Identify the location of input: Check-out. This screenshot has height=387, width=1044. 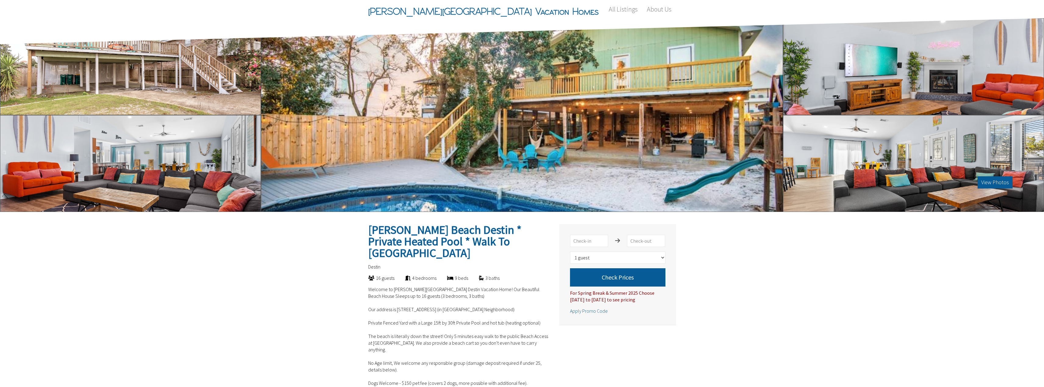
(646, 241).